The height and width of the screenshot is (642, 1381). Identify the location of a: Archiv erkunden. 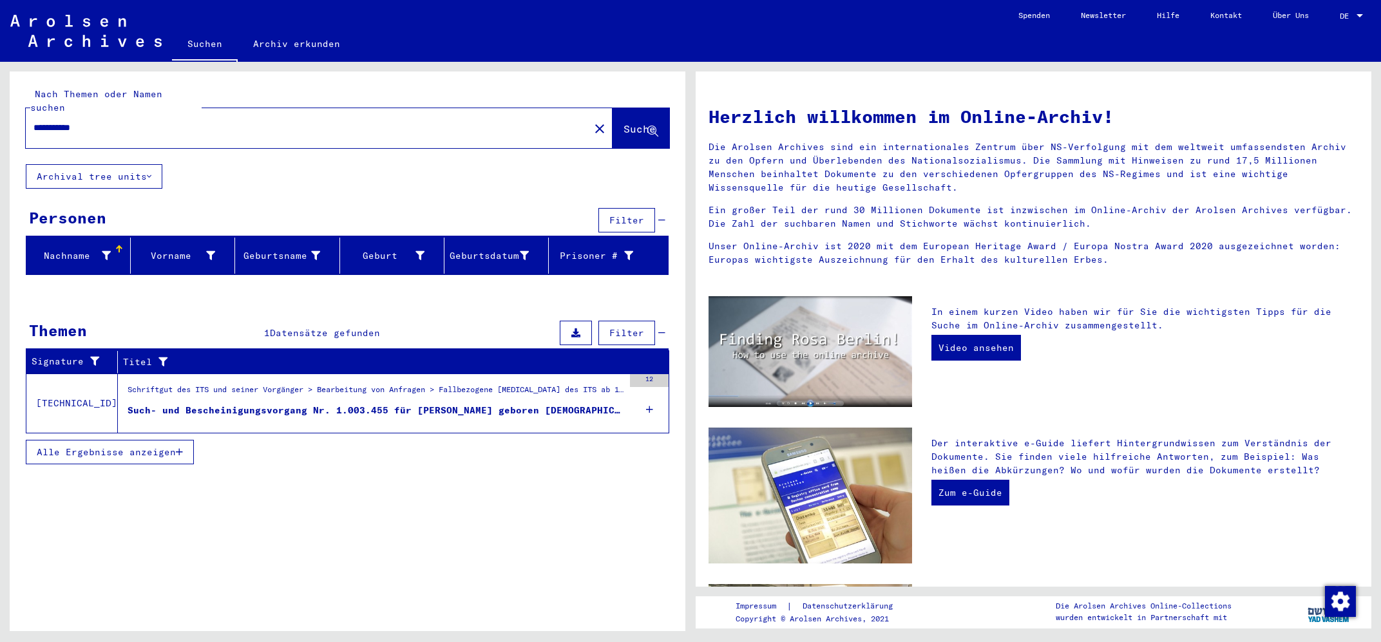
(296, 44).